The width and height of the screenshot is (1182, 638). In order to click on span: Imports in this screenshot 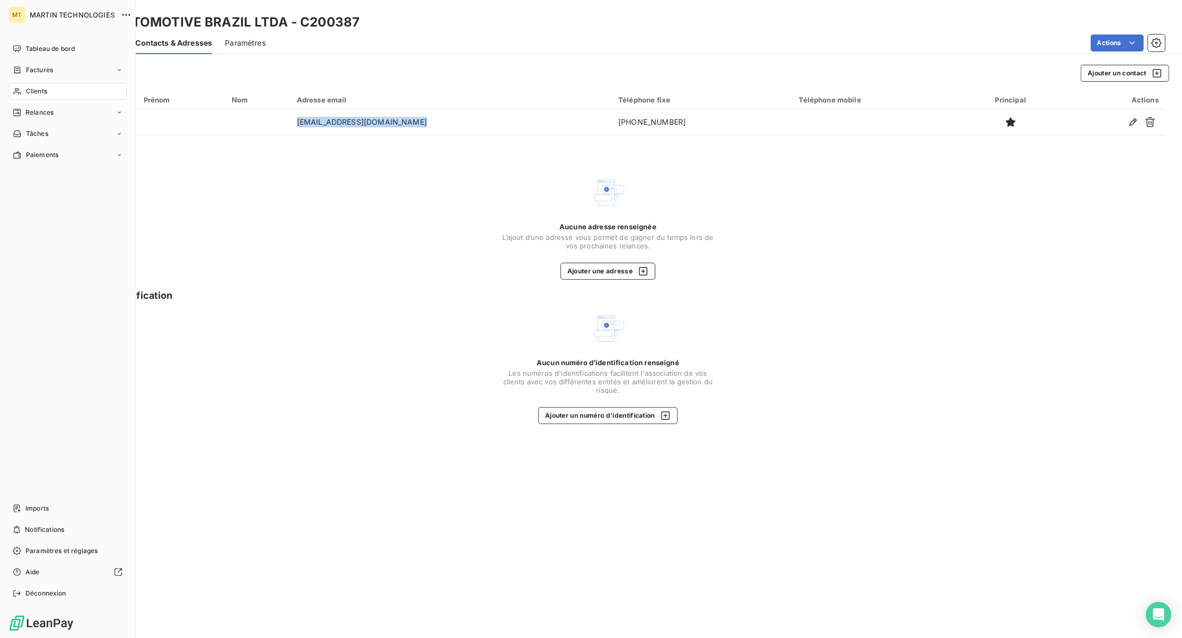, I will do `click(37, 508)`.